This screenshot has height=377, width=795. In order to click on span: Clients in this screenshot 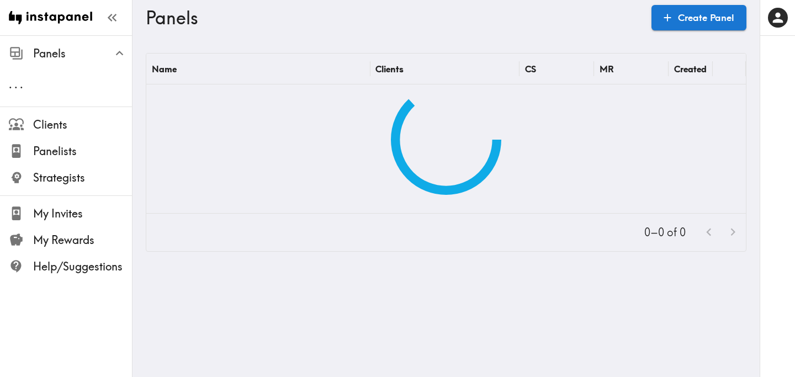, I will do `click(82, 125)`.